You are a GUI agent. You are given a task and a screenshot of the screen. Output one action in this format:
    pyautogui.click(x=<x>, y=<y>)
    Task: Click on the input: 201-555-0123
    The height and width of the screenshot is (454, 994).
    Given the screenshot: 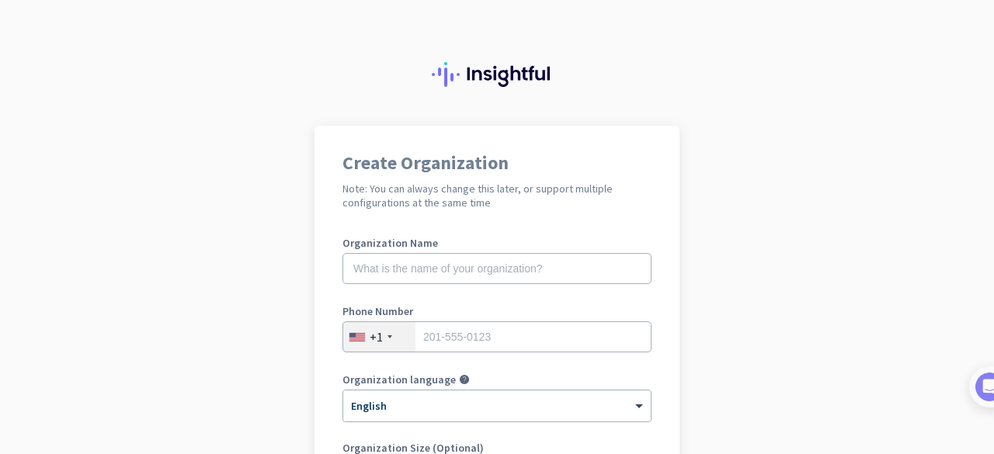 What is the action you would take?
    pyautogui.click(x=497, y=337)
    